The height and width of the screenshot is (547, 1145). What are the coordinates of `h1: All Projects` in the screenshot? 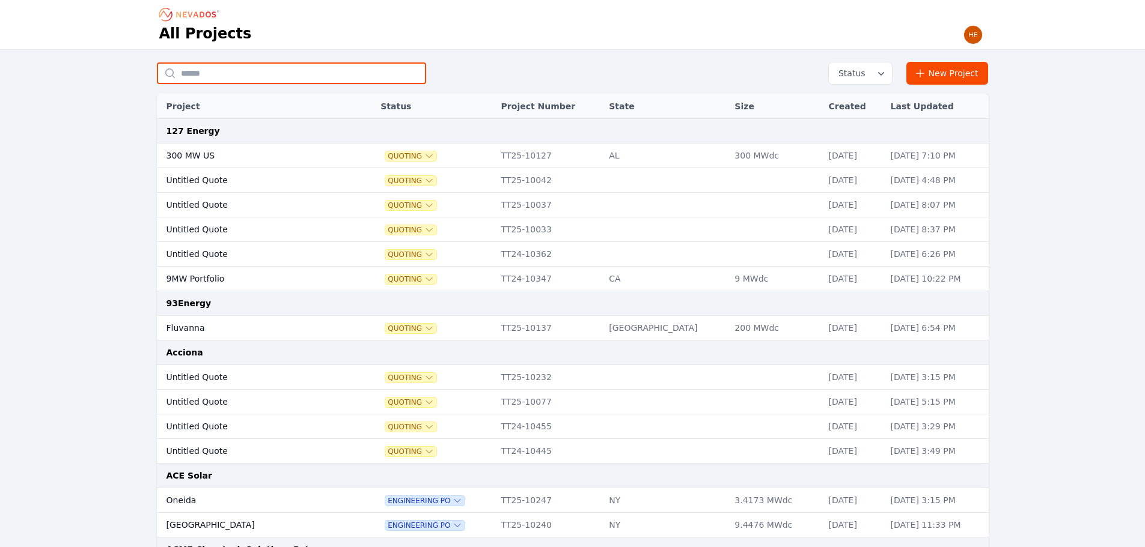 It's located at (206, 34).